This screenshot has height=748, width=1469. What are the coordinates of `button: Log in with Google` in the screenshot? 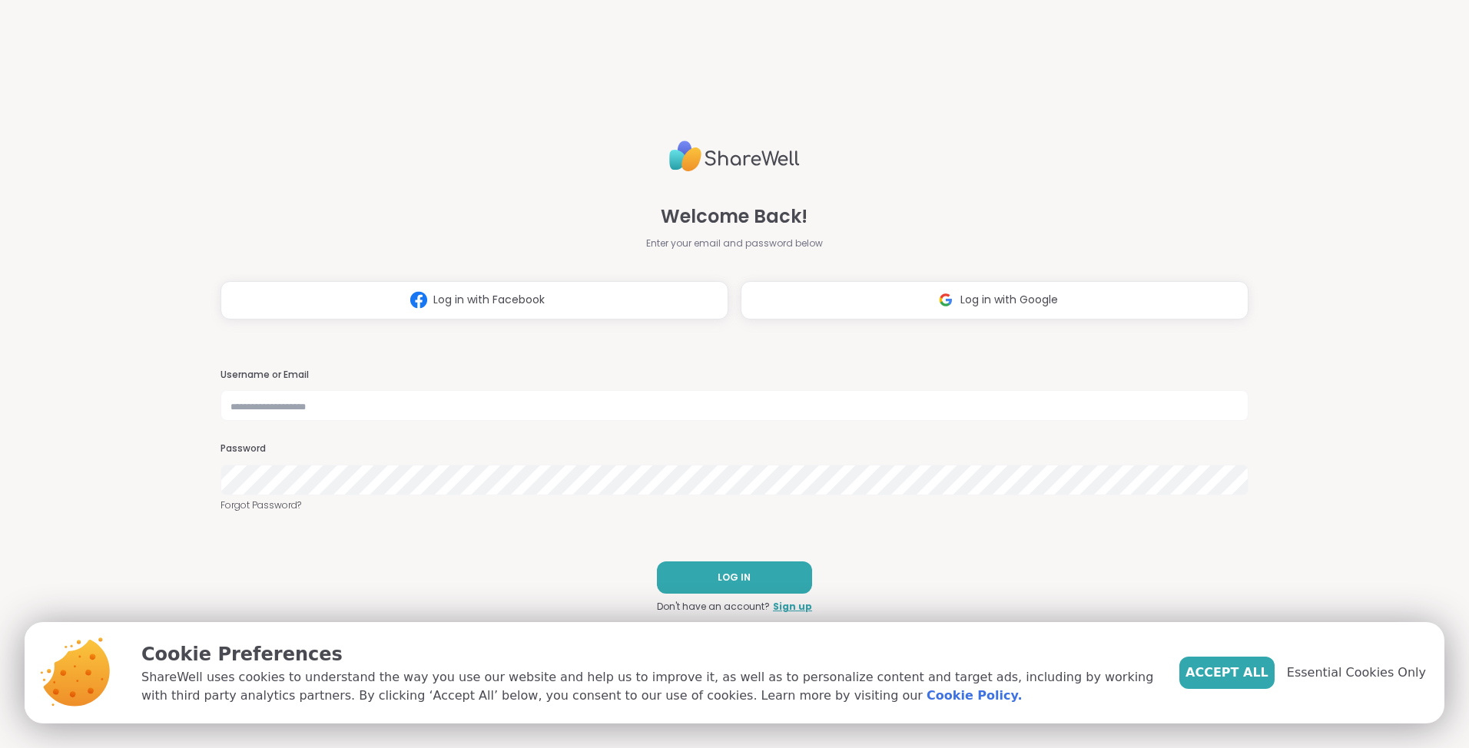 It's located at (994, 300).